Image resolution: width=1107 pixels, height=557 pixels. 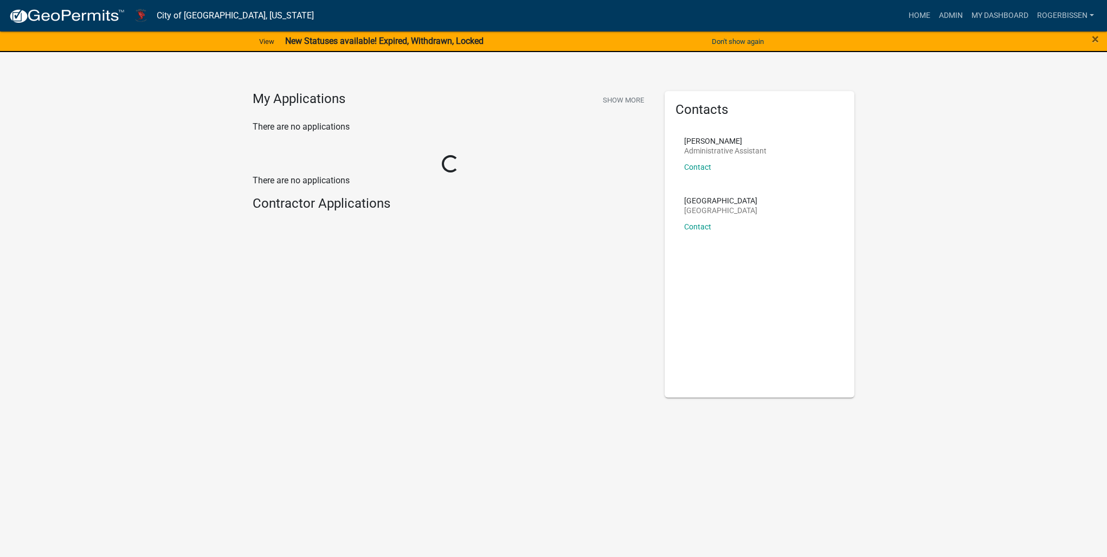 I want to click on button: Close, so click(x=1095, y=39).